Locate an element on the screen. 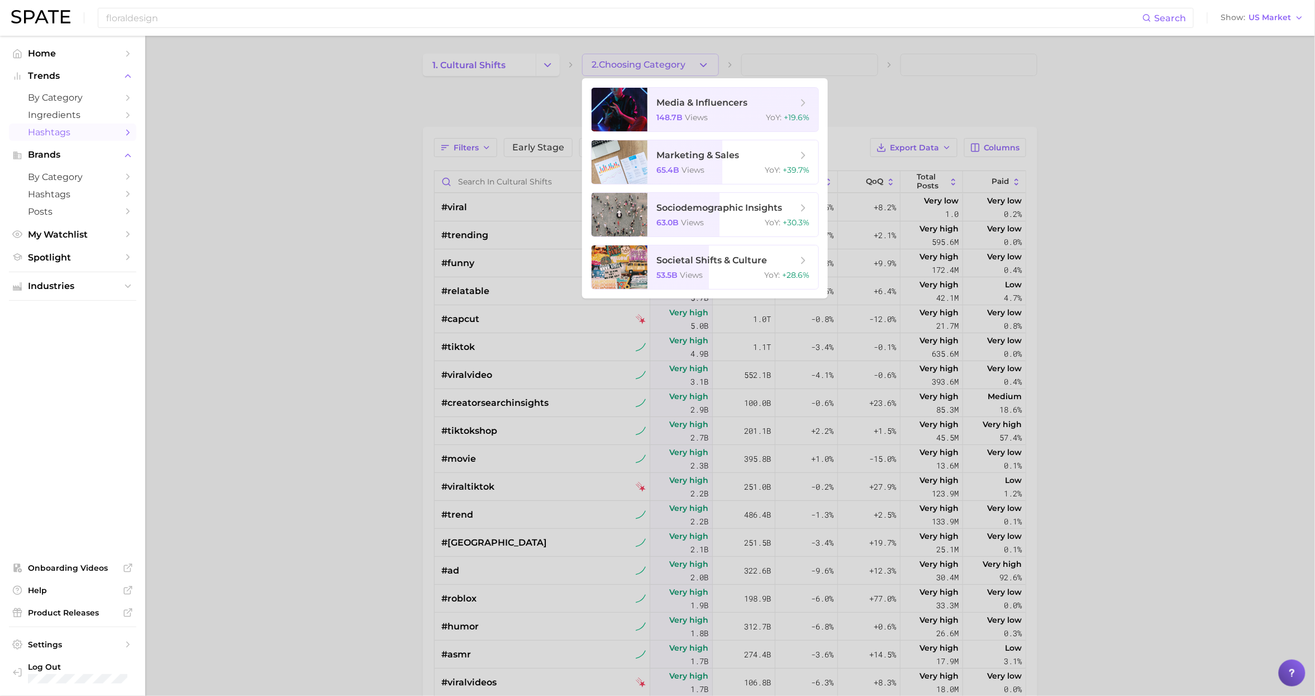 The height and width of the screenshot is (696, 1315). span: Spotlight is located at coordinates (73, 257).